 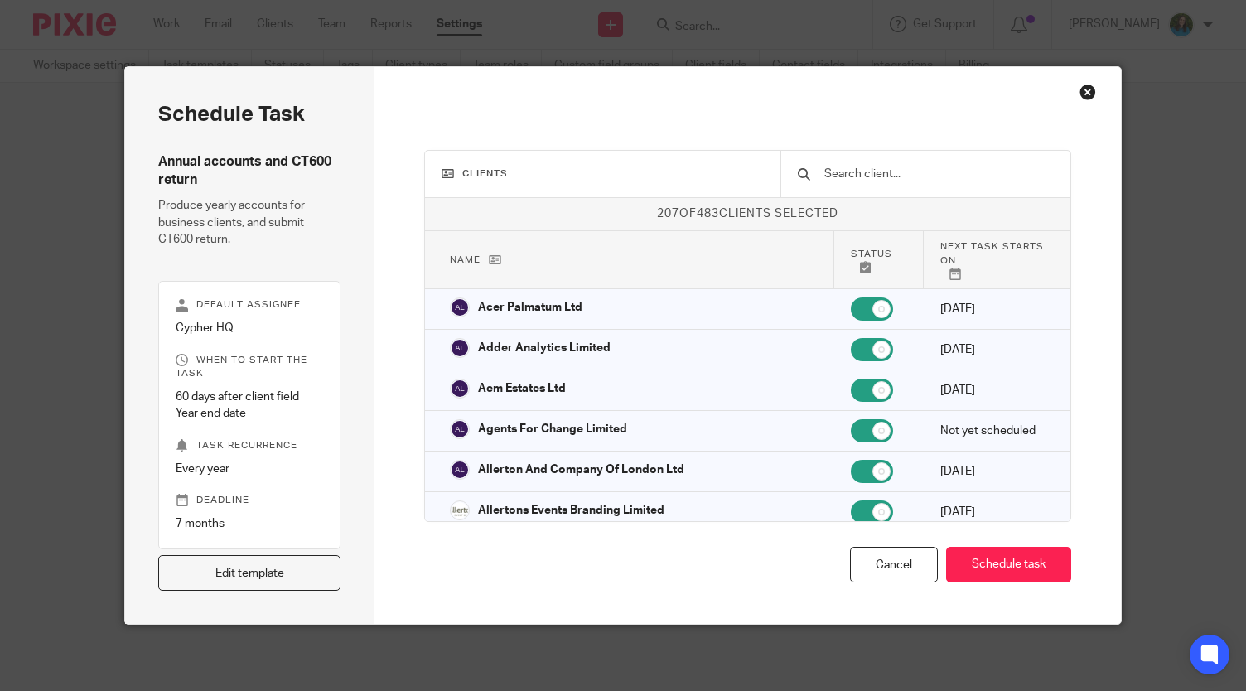 What do you see at coordinates (248, 500) in the screenshot?
I see `p: Deadline` at bounding box center [248, 500].